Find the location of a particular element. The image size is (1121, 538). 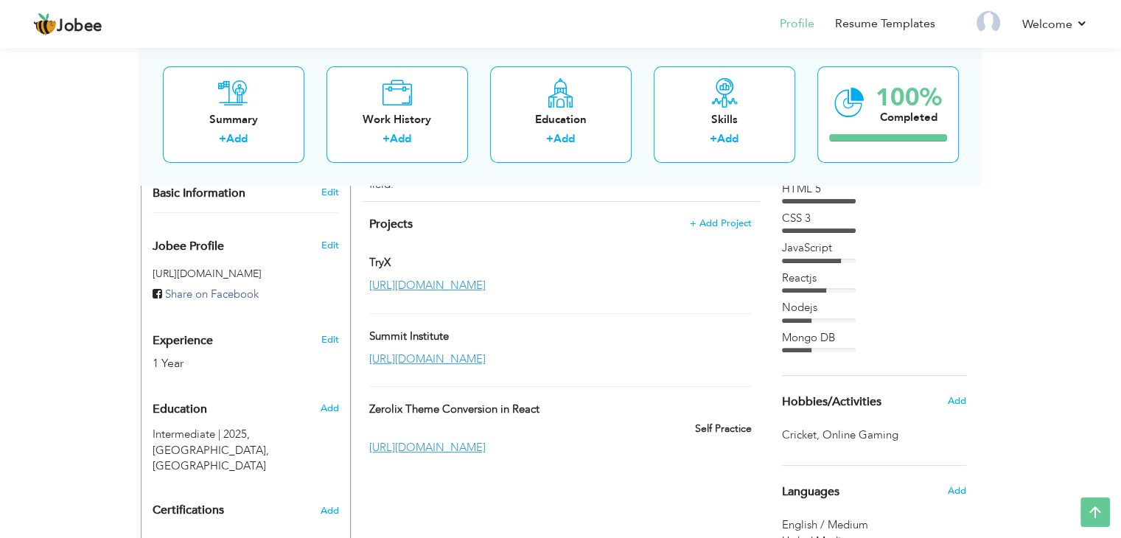

div: Add your educational degree. is located at coordinates (245, 434).